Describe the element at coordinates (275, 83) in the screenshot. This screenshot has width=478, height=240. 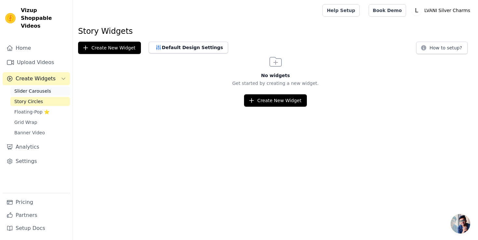
I see `p: Get started by creating a new widget.` at that location.